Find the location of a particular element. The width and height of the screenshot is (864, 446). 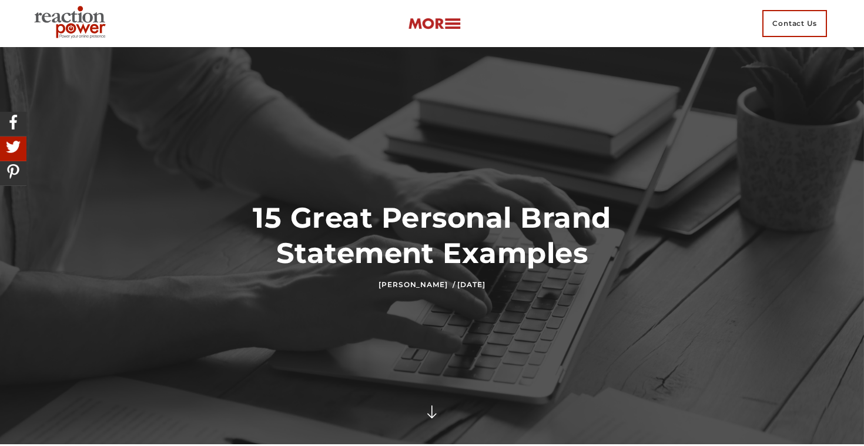

span: Contact Us is located at coordinates (795, 24).